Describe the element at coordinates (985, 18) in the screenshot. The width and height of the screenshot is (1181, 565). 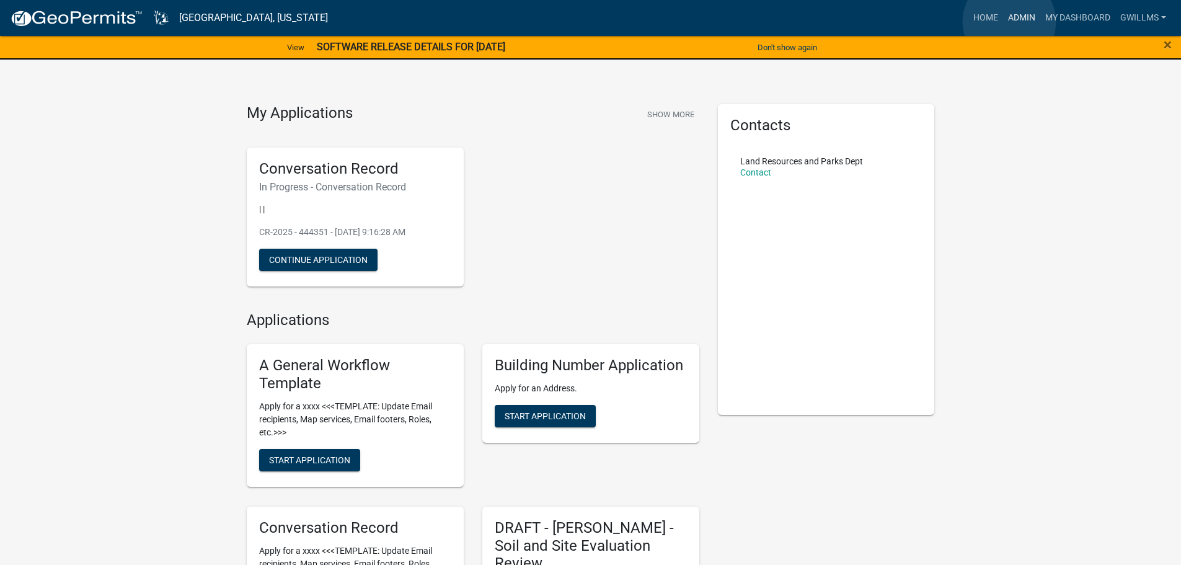
I see `a: Home` at that location.